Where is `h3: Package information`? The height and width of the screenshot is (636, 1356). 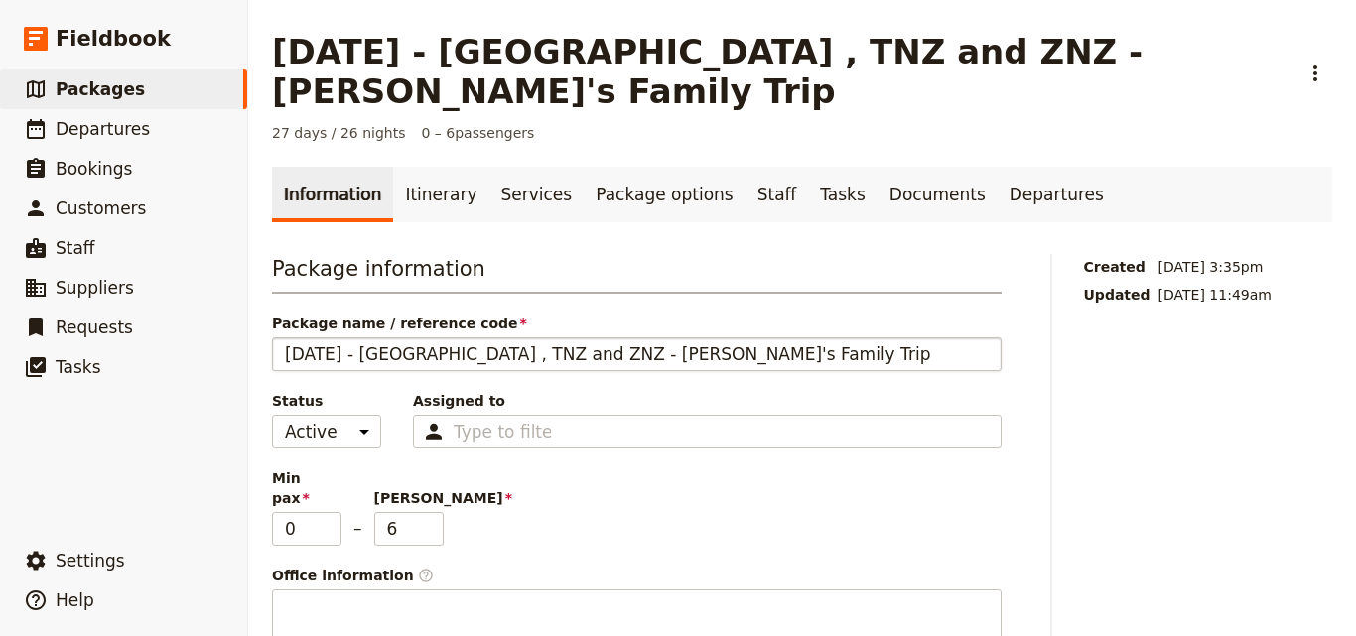
h3: Package information is located at coordinates (636, 274).